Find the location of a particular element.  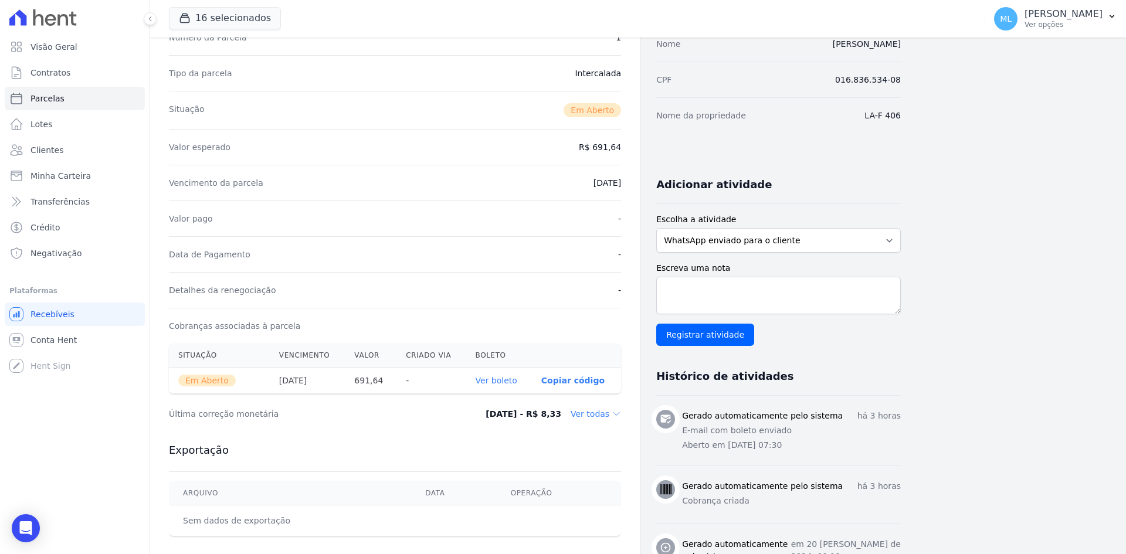

th: Boleto is located at coordinates (499, 355).